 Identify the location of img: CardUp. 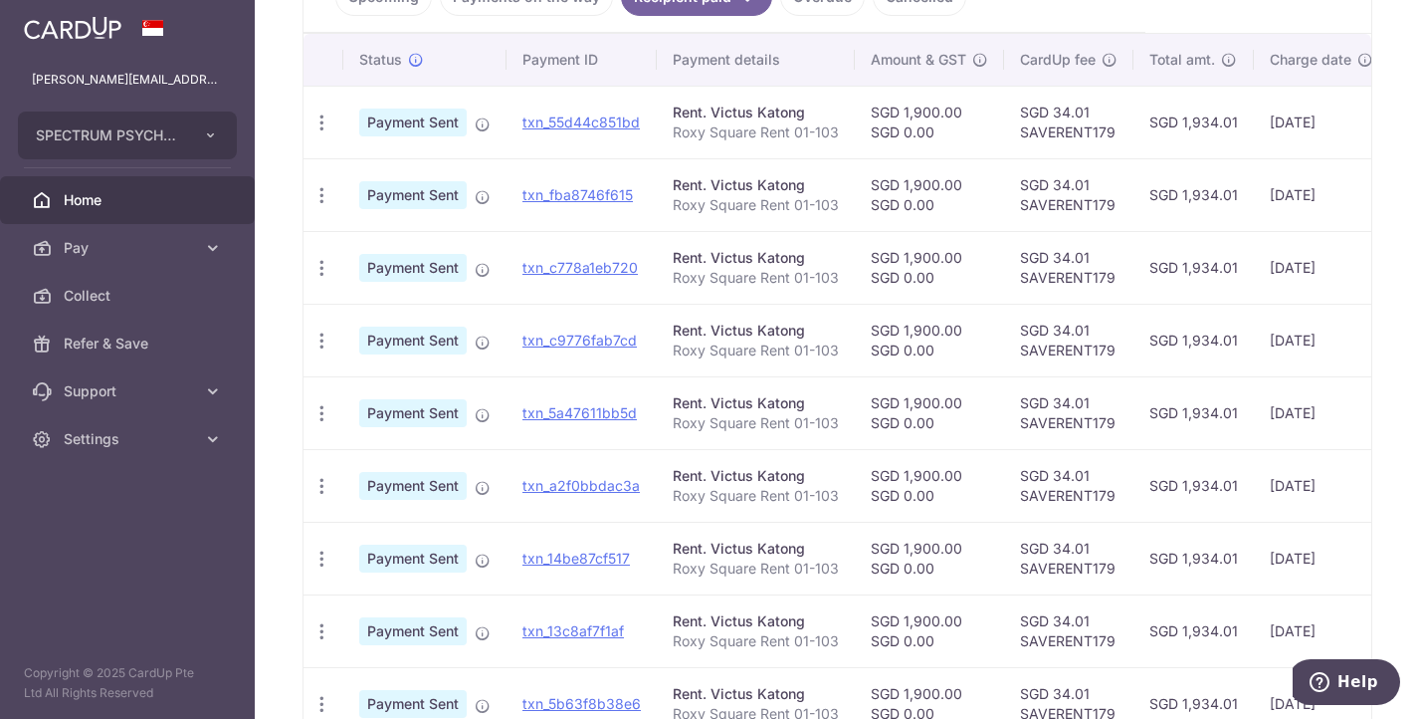
(73, 28).